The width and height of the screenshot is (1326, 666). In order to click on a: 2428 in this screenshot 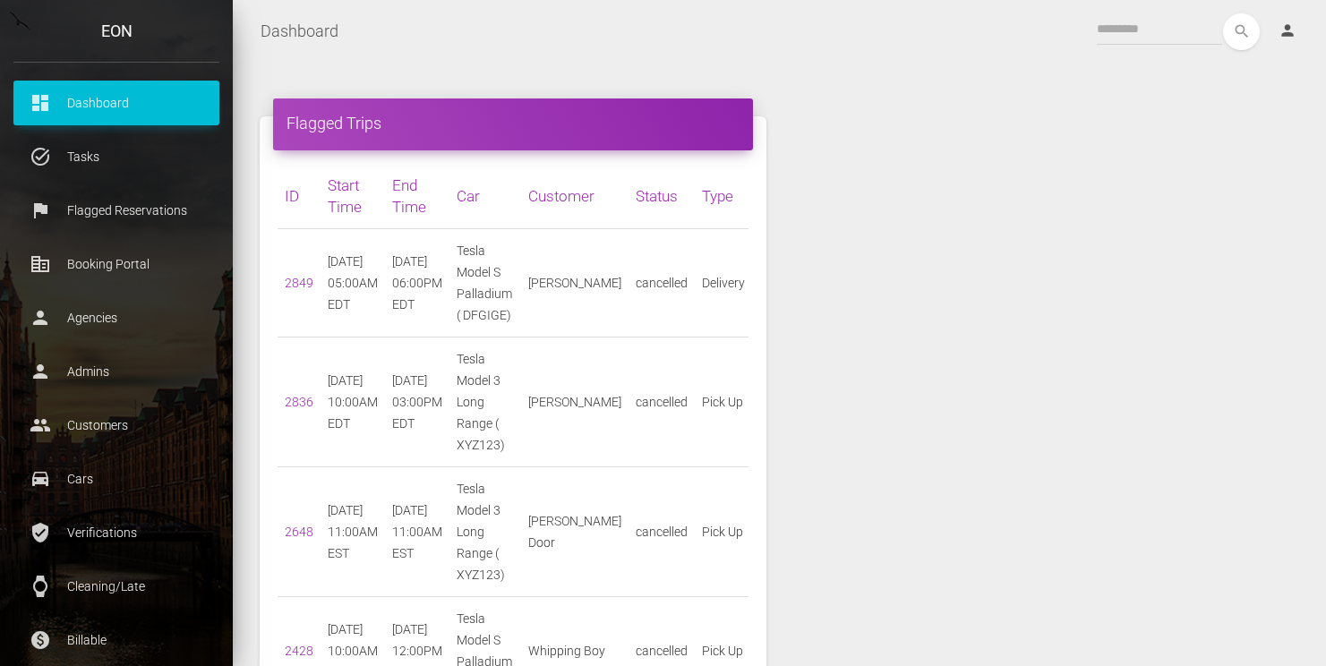, I will do `click(299, 651)`.